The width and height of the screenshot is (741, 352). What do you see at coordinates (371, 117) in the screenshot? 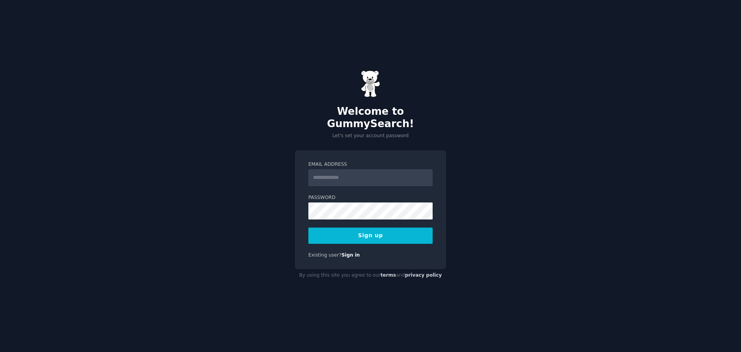
I see `h2: Welcome to GummySearch!` at bounding box center [371, 117].